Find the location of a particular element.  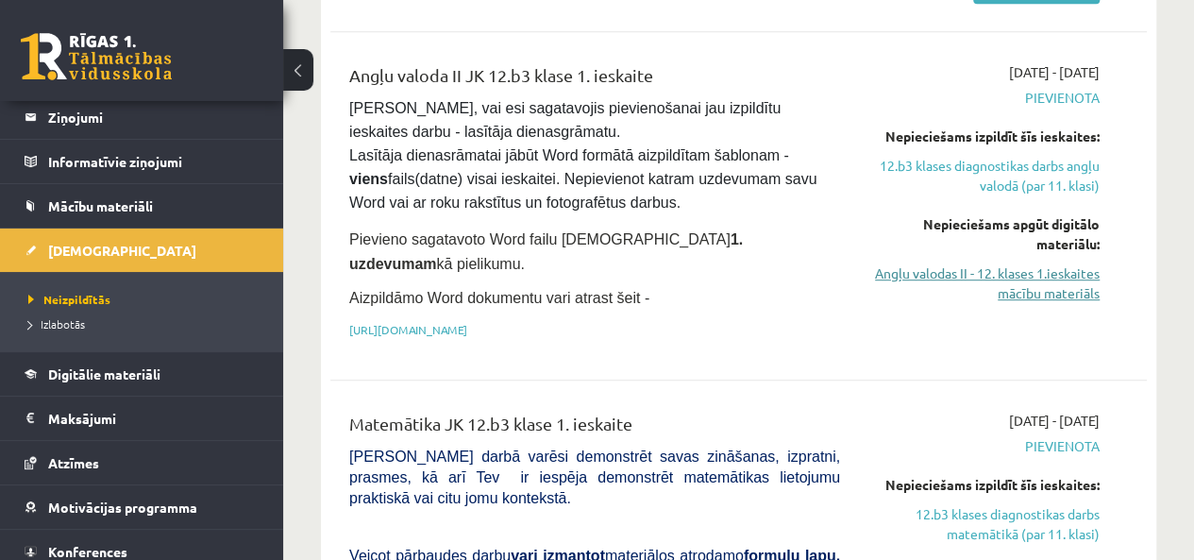

a: 12.b3 klases diagnostikas darbs angļu valodā (par 11. klasi) is located at coordinates (983, 176).